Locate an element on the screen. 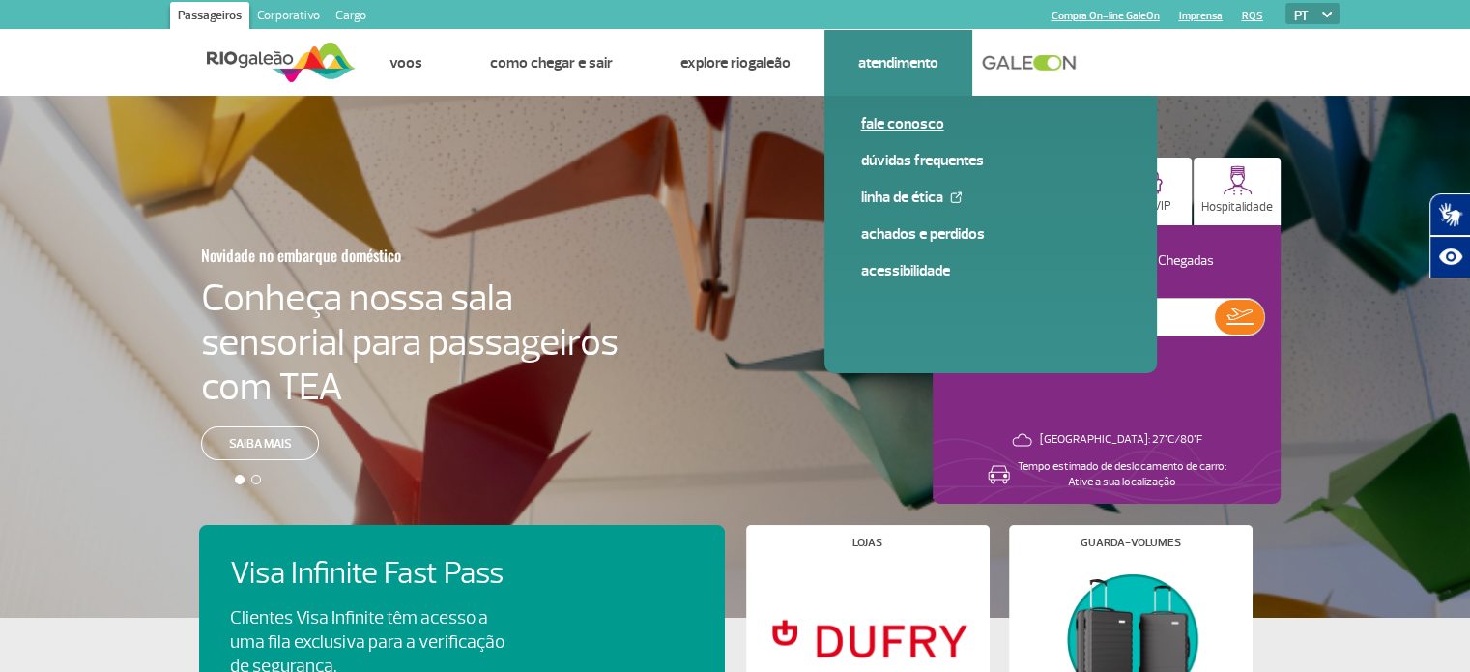  a: Dúvidas Frequentes is located at coordinates (991, 160).